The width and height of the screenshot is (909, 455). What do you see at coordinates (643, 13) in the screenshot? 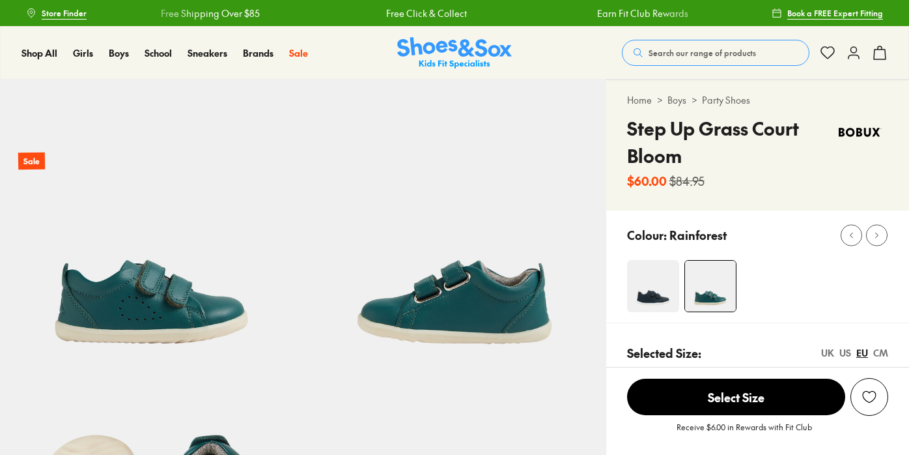
I see `a: Earn Fit Club Rewards` at bounding box center [643, 13].